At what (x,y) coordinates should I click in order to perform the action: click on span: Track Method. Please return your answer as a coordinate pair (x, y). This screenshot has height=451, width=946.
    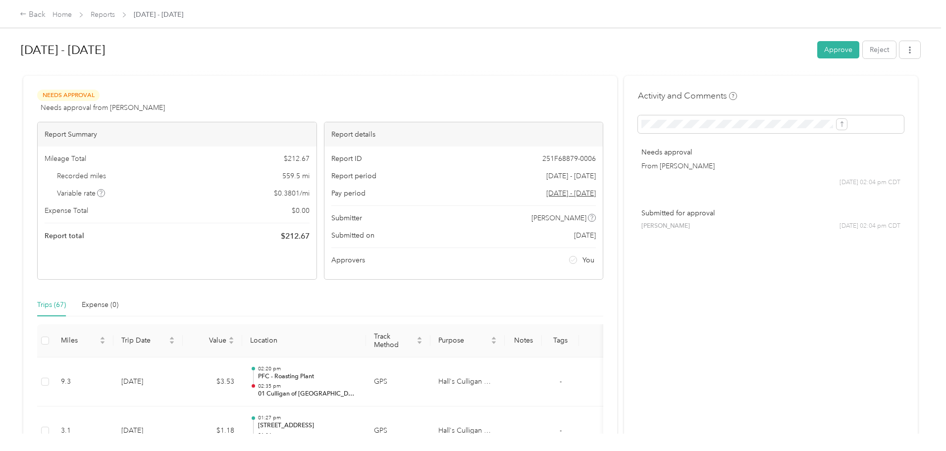
    Looking at the image, I should click on (394, 341).